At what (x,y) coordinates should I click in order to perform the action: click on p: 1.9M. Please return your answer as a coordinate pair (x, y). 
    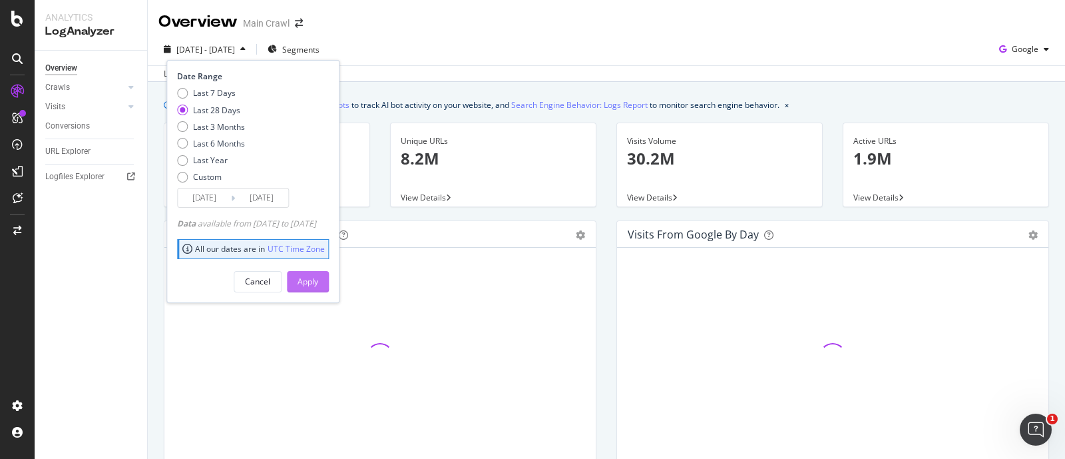
    Looking at the image, I should click on (946, 158).